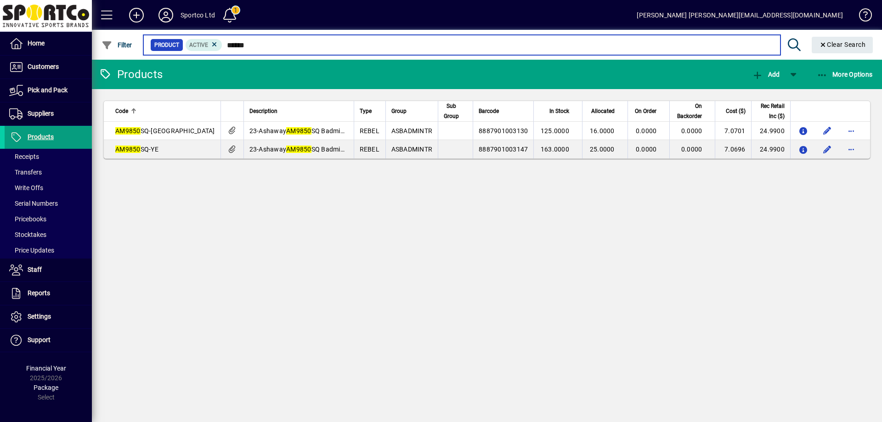 The height and width of the screenshot is (422, 882). What do you see at coordinates (40, 137) in the screenshot?
I see `span: Products` at bounding box center [40, 137].